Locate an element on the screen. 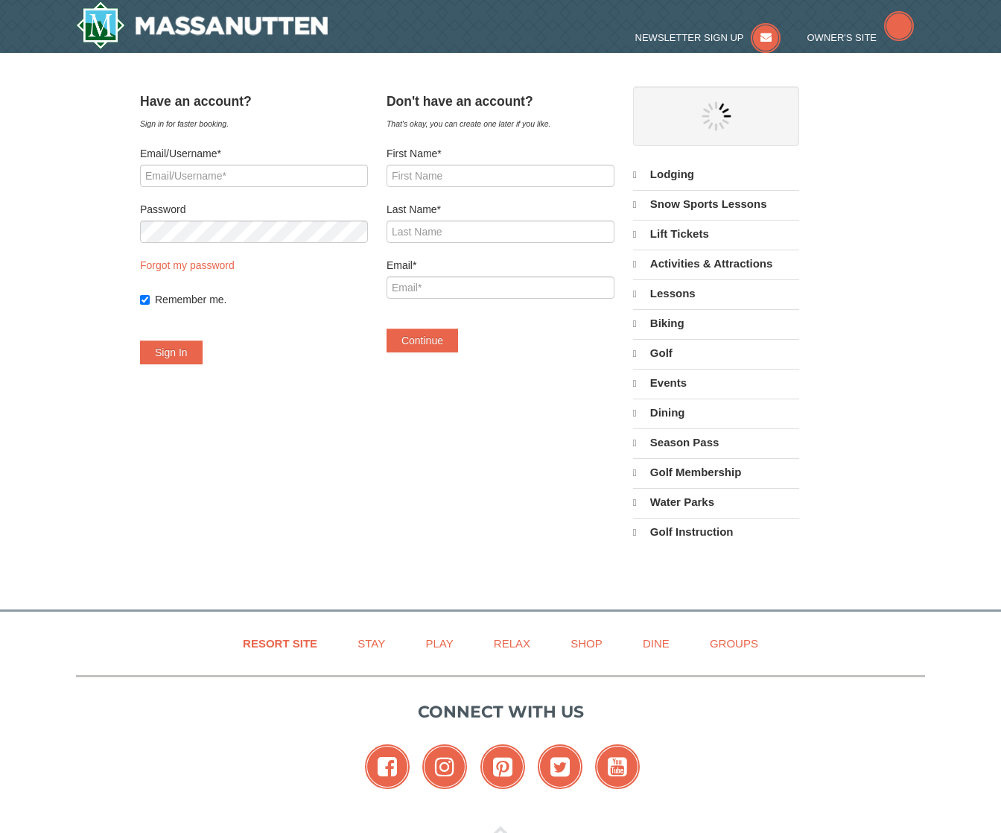  label: Email* is located at coordinates (501, 265).